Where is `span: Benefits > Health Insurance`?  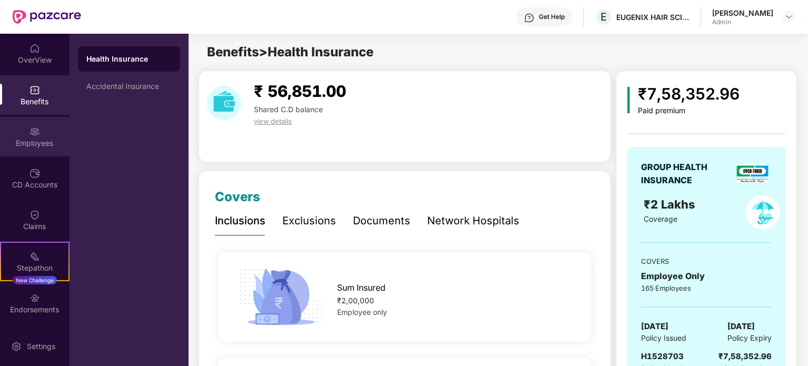 span: Benefits > Health Insurance is located at coordinates (290, 52).